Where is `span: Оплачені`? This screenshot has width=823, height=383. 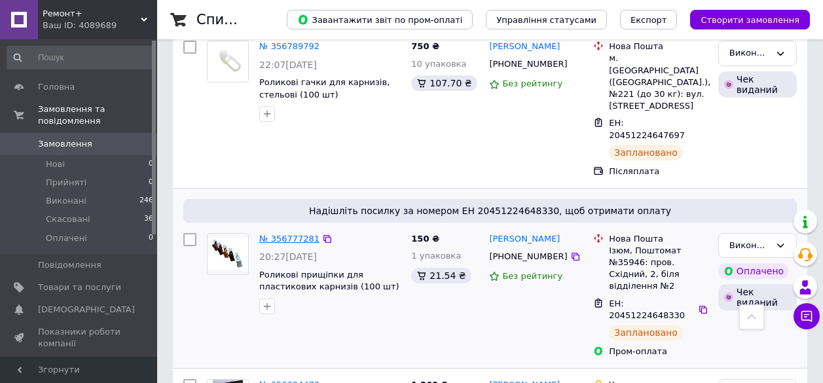
span: Оплачені is located at coordinates (66, 238).